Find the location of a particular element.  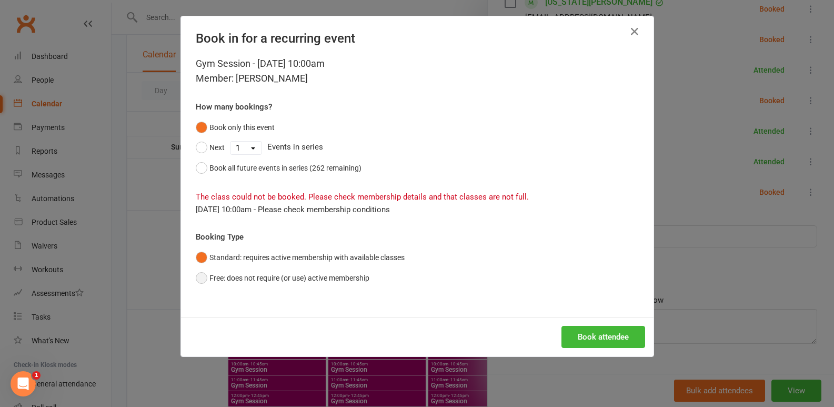

span: 1 is located at coordinates (36, 375).